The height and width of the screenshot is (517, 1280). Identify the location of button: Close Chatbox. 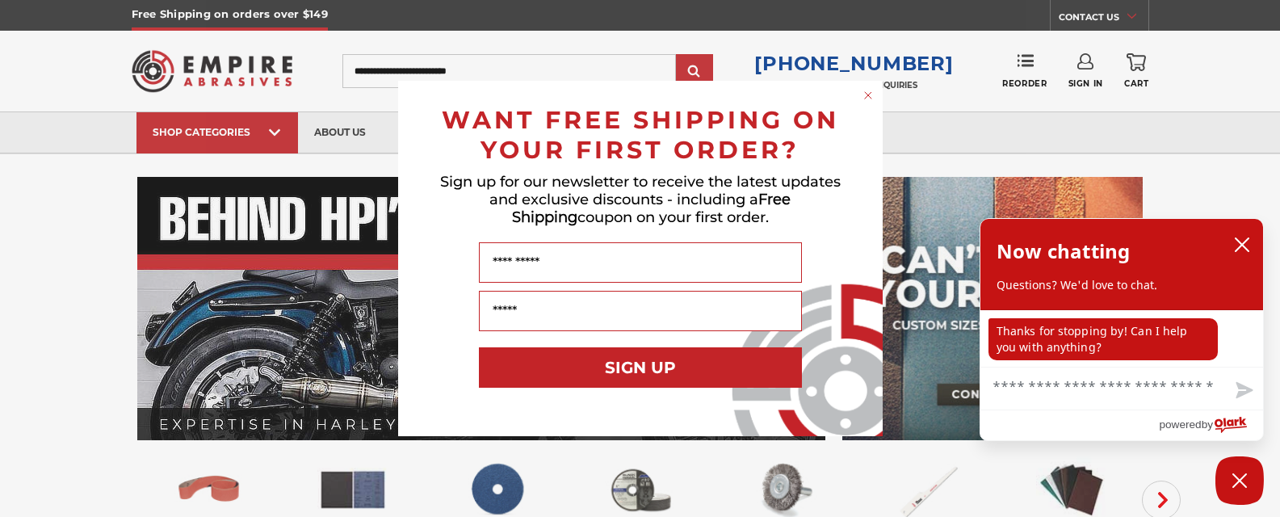
(1239, 480).